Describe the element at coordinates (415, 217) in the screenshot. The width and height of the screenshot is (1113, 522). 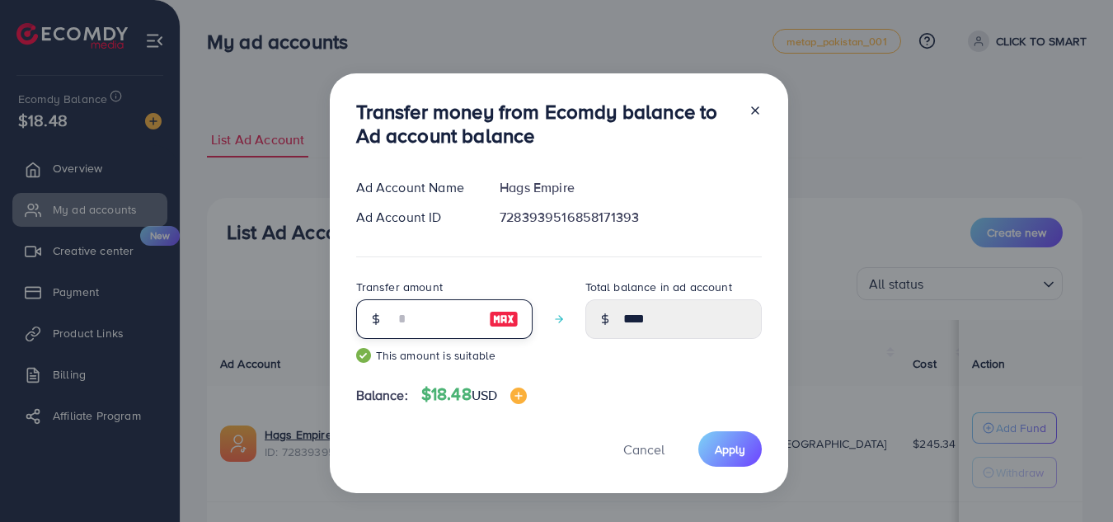
I see `div: Ad Account ID` at that location.